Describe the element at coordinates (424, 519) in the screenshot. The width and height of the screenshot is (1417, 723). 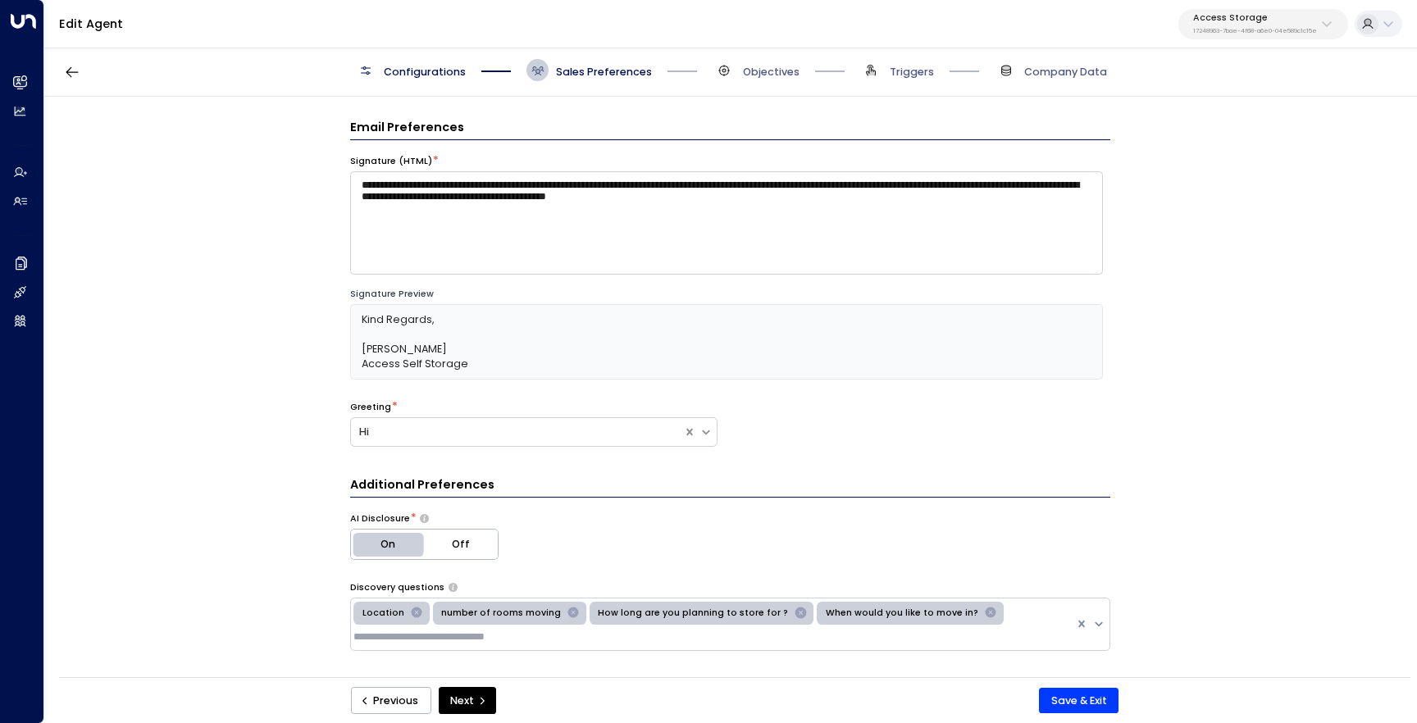
I see `button: Choose whether the agent should proactively disclose its AI nature in communications or only reve...` at that location.